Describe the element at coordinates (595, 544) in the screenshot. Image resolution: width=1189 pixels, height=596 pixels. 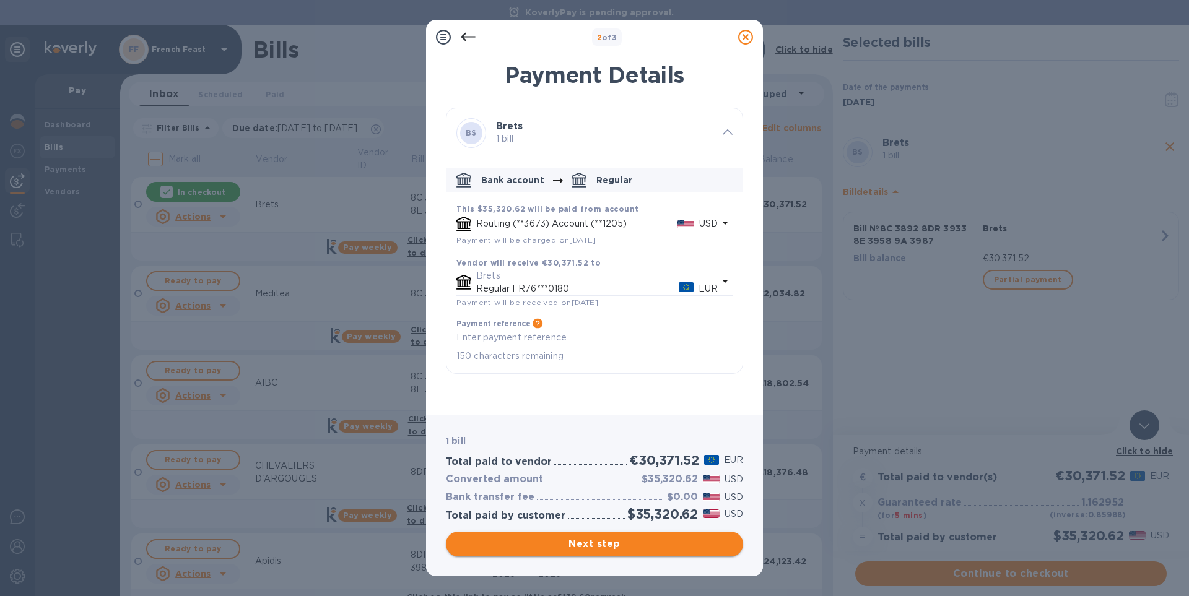
I see `span: Next step` at that location.